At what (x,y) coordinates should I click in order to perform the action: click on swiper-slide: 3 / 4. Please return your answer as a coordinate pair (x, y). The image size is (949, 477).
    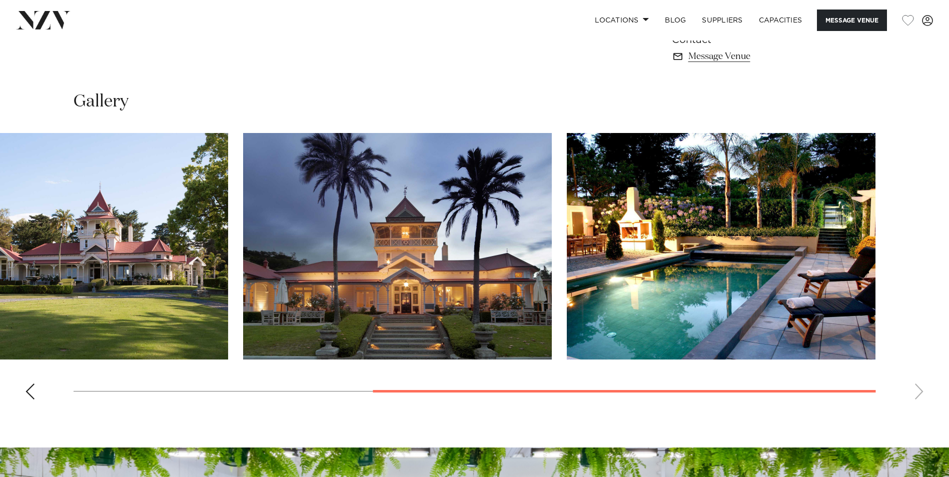
    Looking at the image, I should click on (397, 246).